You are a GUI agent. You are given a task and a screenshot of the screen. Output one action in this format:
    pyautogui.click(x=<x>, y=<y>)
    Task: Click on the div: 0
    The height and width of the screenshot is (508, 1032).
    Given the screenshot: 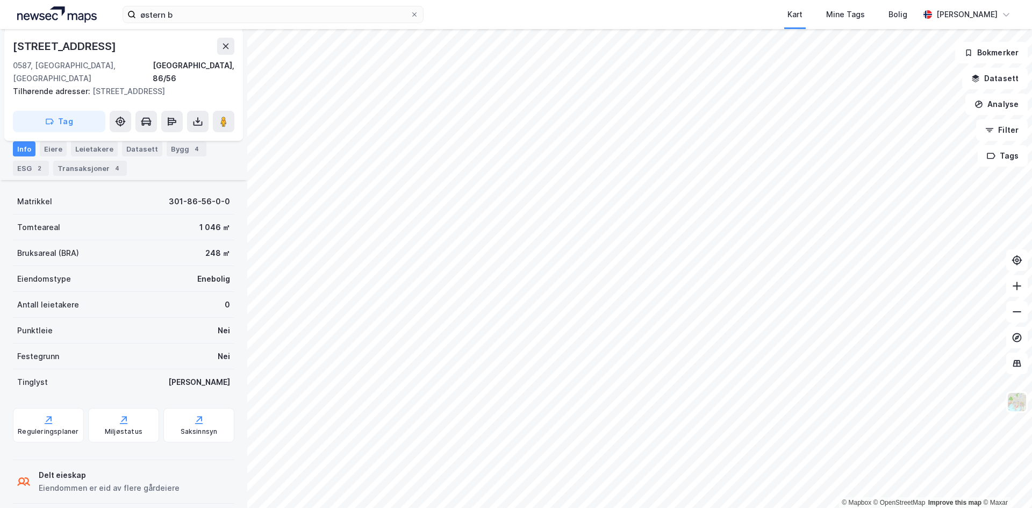 What is the action you would take?
    pyautogui.click(x=227, y=305)
    